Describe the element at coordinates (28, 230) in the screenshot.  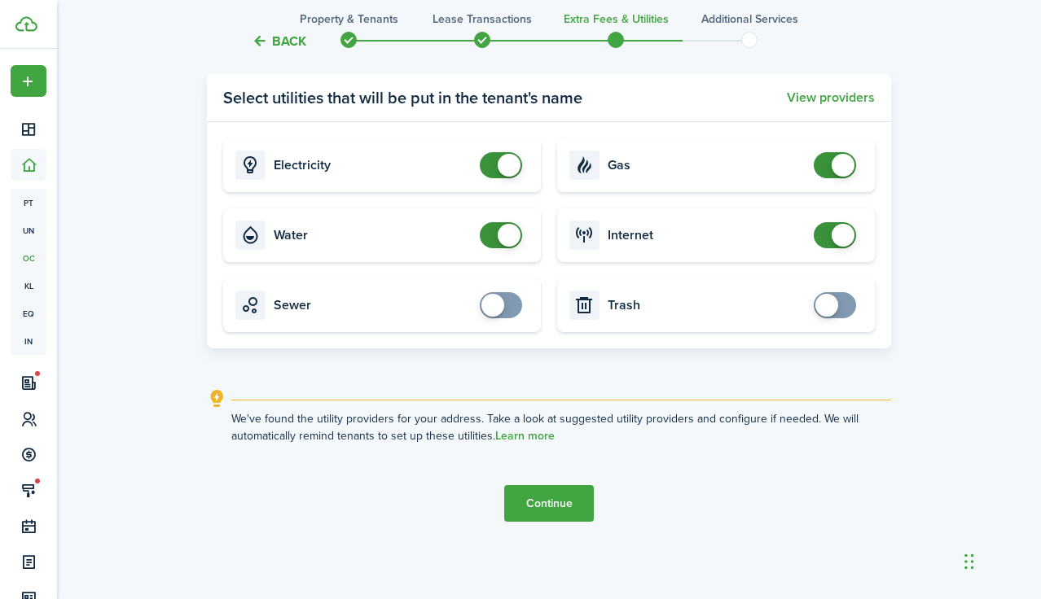
I see `span: un` at that location.